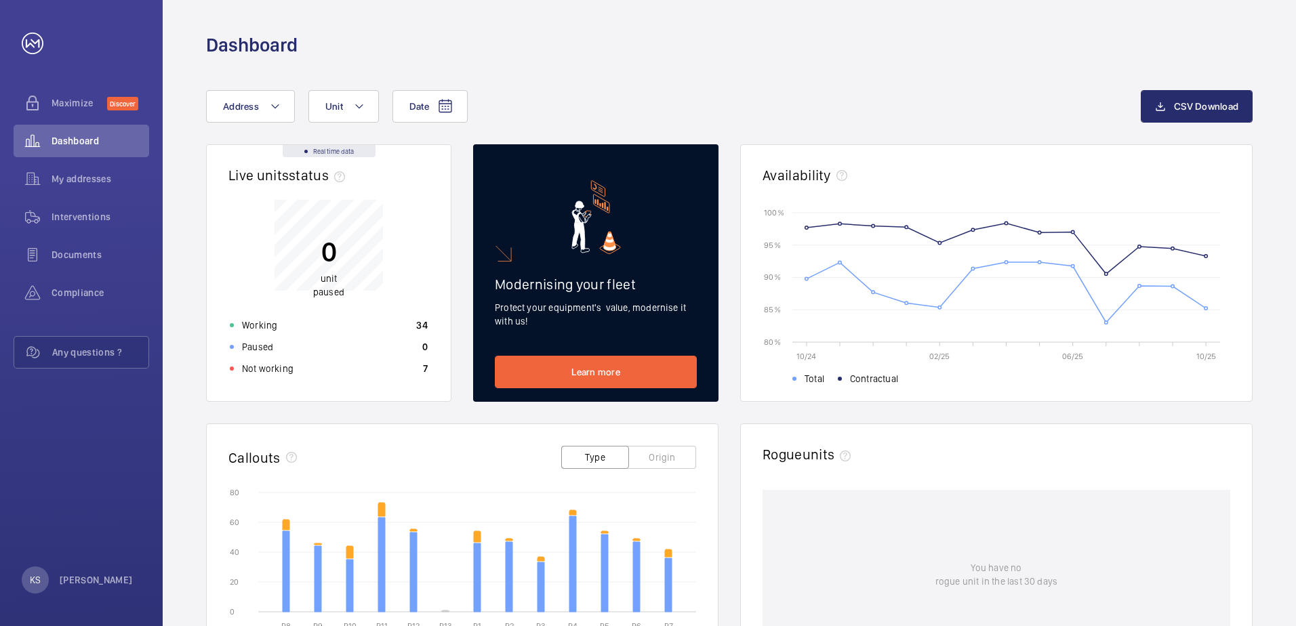 This screenshot has width=1296, height=626. Describe the element at coordinates (258, 347) in the screenshot. I see `p: Paused` at that location.